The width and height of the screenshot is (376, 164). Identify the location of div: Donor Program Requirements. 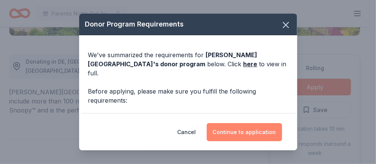
(188, 24).